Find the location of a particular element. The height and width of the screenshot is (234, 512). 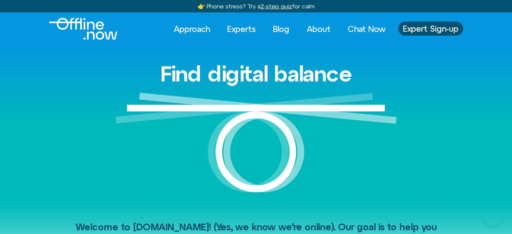

a: About is located at coordinates (318, 29).